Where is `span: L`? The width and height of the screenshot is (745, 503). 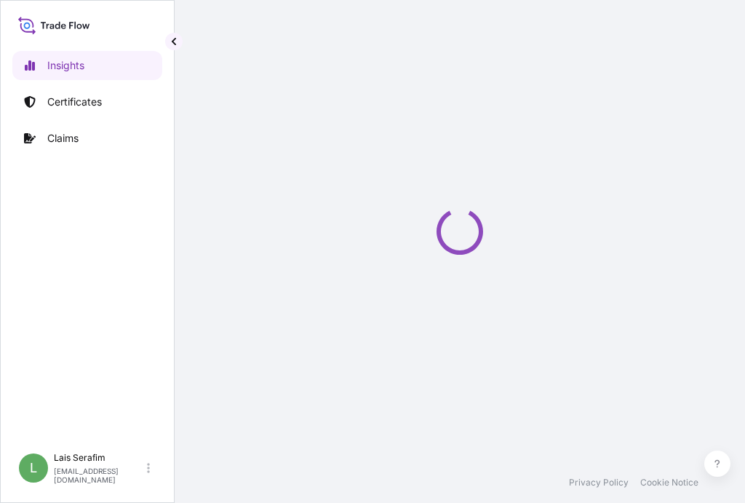
span: L is located at coordinates (33, 468).